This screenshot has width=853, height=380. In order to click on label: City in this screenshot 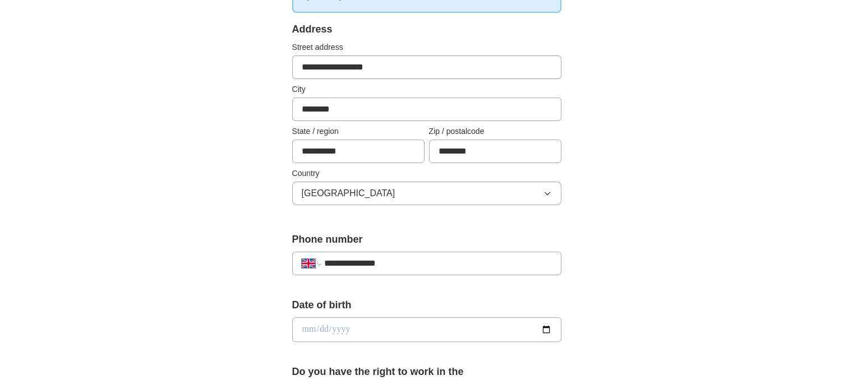, I will do `click(427, 89)`.